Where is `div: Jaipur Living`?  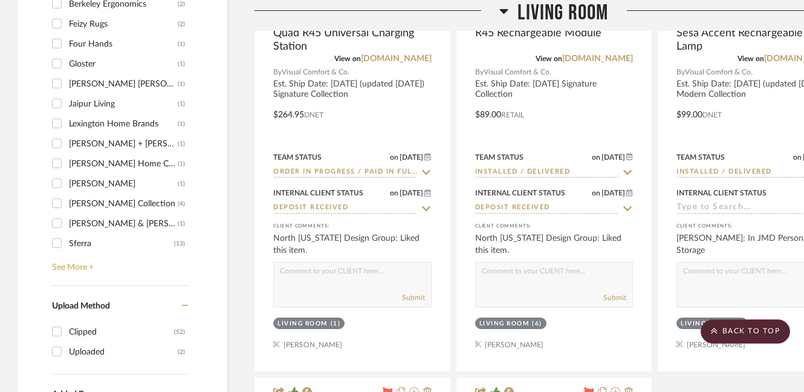 div: Jaipur Living is located at coordinates (123, 104).